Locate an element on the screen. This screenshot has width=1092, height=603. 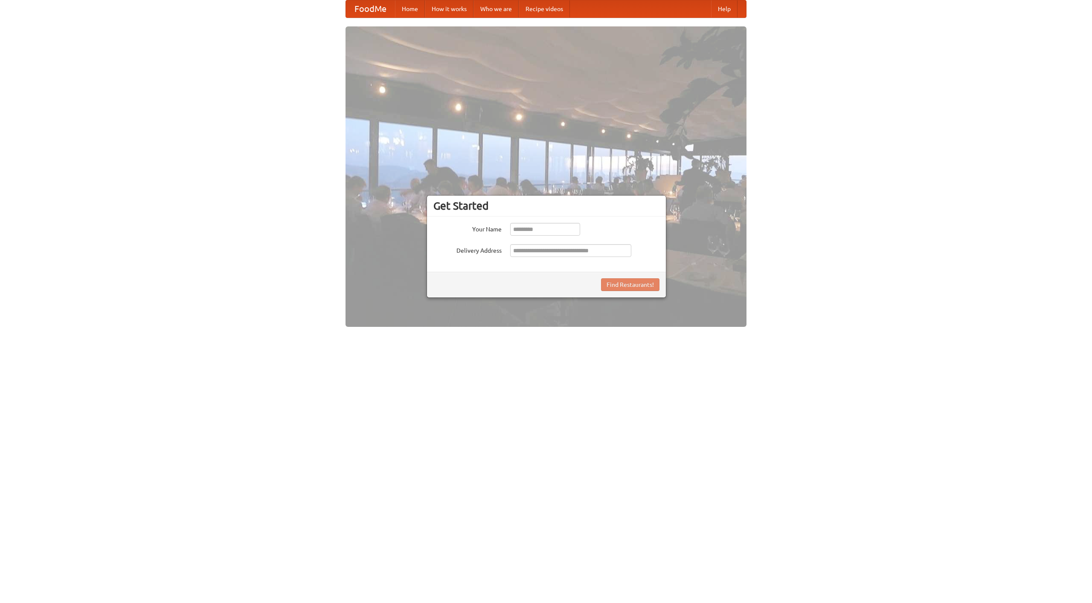
a: Recipe videos is located at coordinates (544, 9).